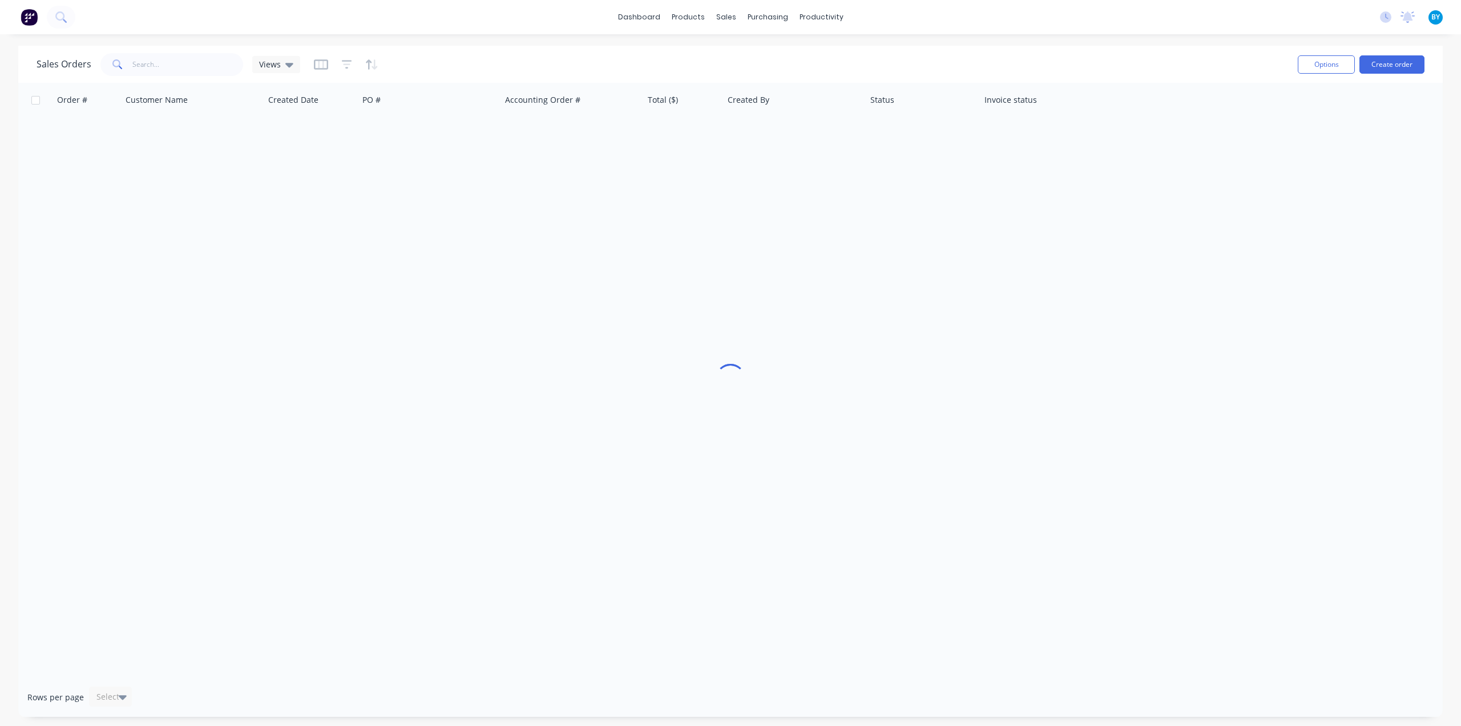 This screenshot has height=726, width=1461. Describe the element at coordinates (726, 17) in the screenshot. I see `div: sales` at that location.